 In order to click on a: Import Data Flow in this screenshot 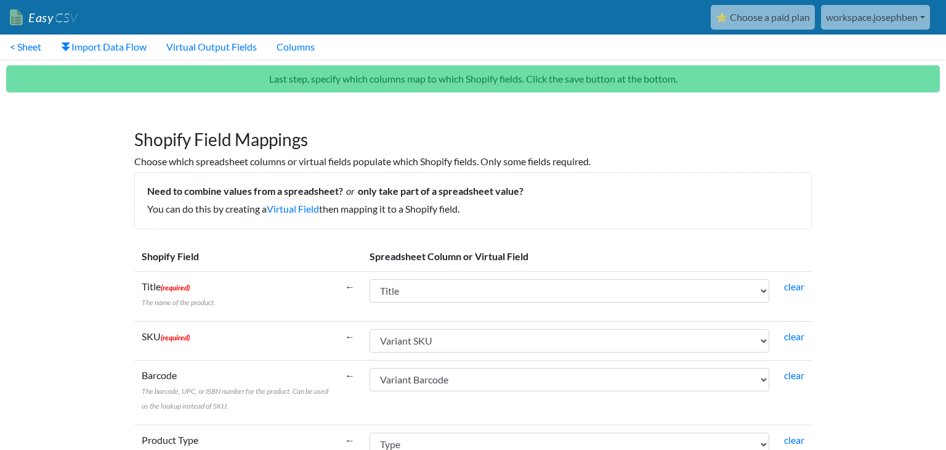, I will do `click(103, 47)`.